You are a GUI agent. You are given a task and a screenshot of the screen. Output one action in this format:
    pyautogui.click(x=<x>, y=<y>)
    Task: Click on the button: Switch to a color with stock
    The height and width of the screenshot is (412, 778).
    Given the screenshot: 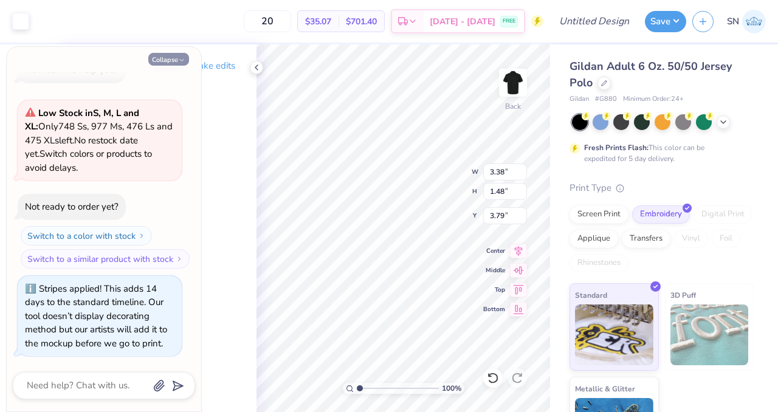 What is the action you would take?
    pyautogui.click(x=86, y=236)
    